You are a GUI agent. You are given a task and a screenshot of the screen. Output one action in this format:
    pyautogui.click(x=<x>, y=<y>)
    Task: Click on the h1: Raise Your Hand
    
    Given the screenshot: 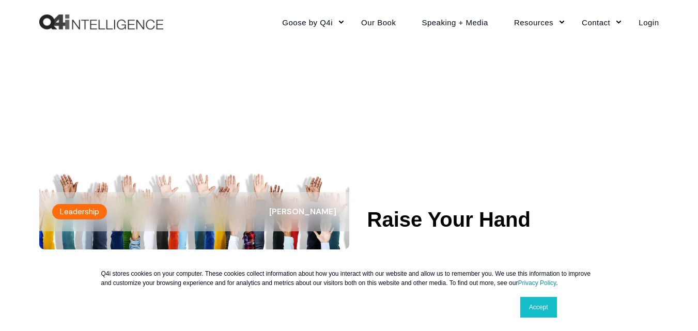 What is the action you would take?
    pyautogui.click(x=449, y=220)
    